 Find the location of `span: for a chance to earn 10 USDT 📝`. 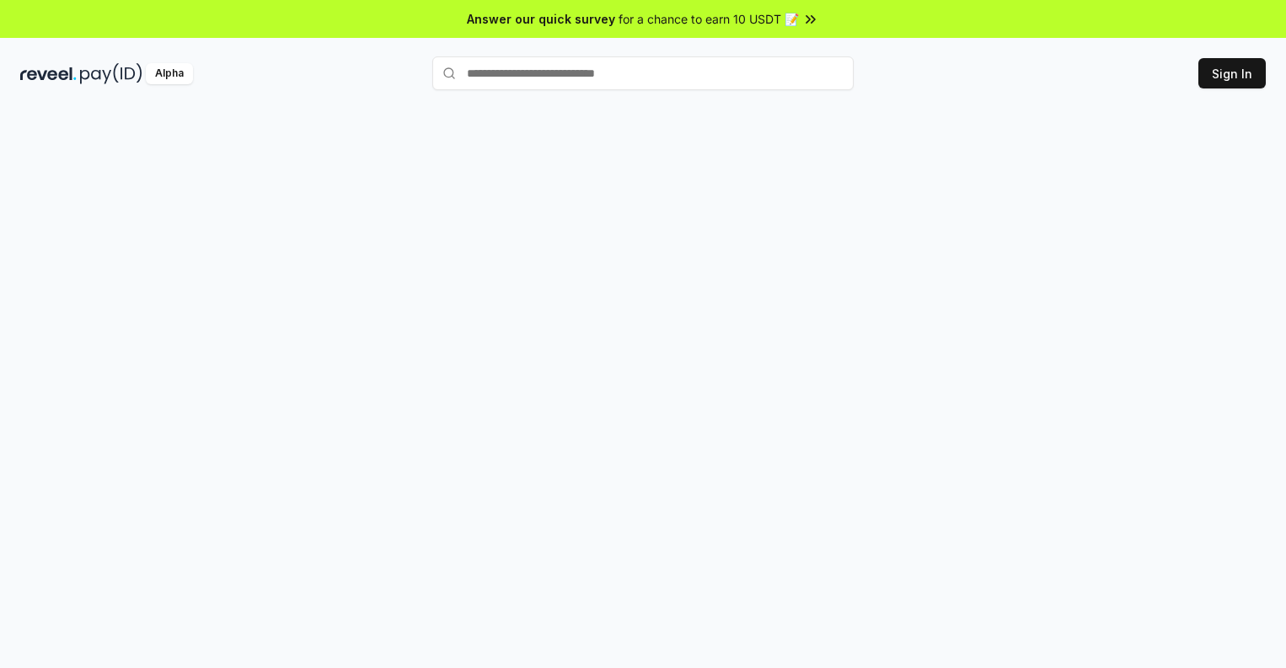

span: for a chance to earn 10 USDT 📝 is located at coordinates (709, 19).